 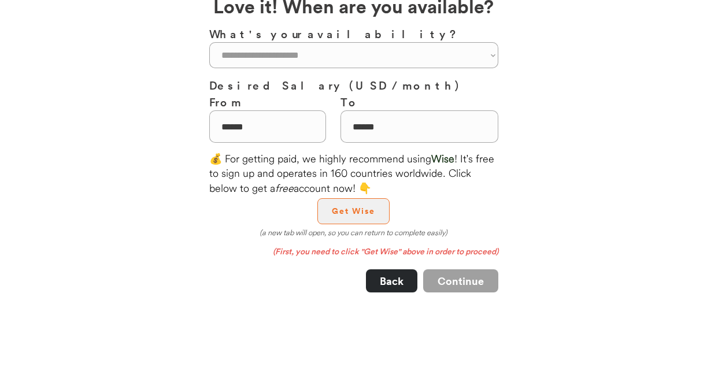 What do you see at coordinates (353, 232) in the screenshot?
I see `em: (a new tab will open, so you can return to complete easily)` at bounding box center [353, 232].